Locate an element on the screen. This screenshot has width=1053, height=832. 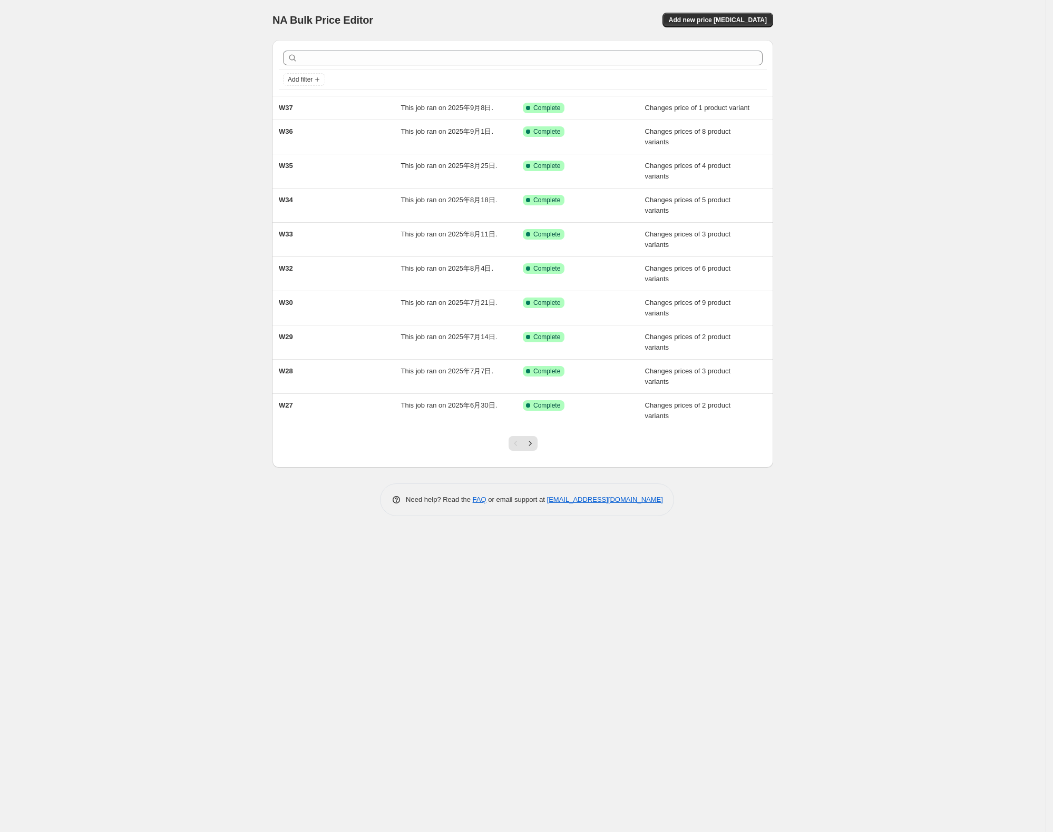
span: Changes prices of 6 product variants is located at coordinates (687, 273).